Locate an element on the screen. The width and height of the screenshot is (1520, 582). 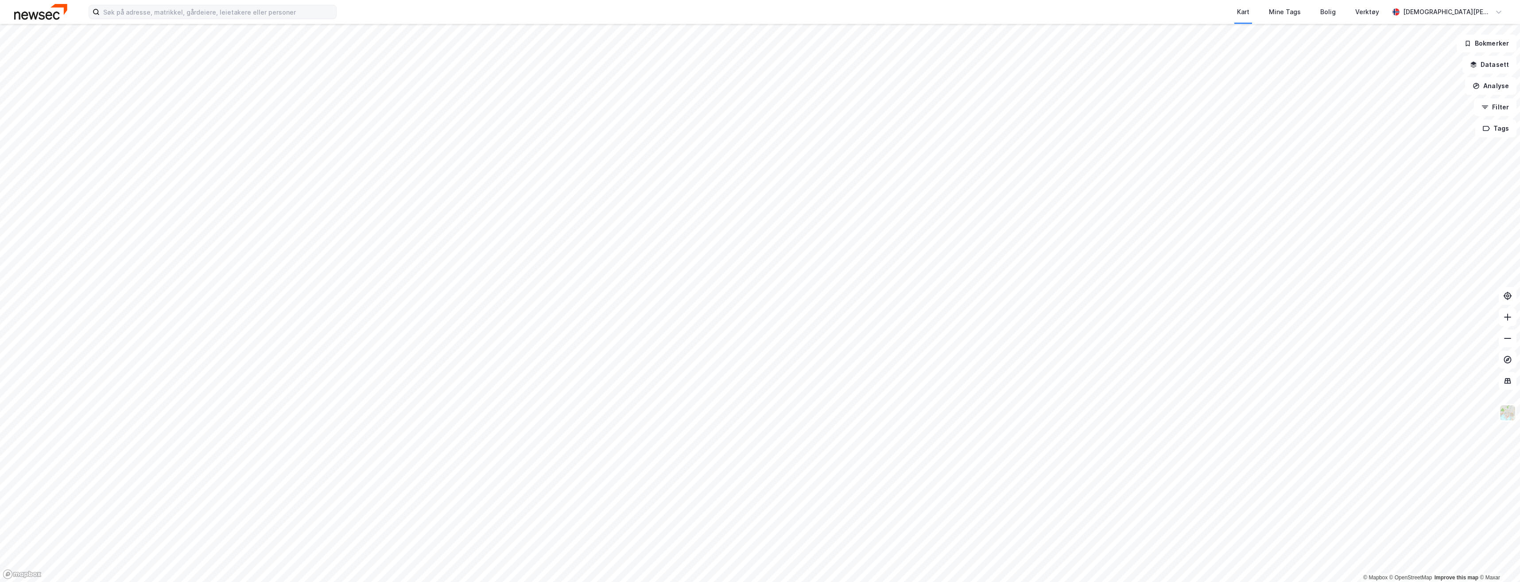
a: Mapbox homepage is located at coordinates (22, 574).